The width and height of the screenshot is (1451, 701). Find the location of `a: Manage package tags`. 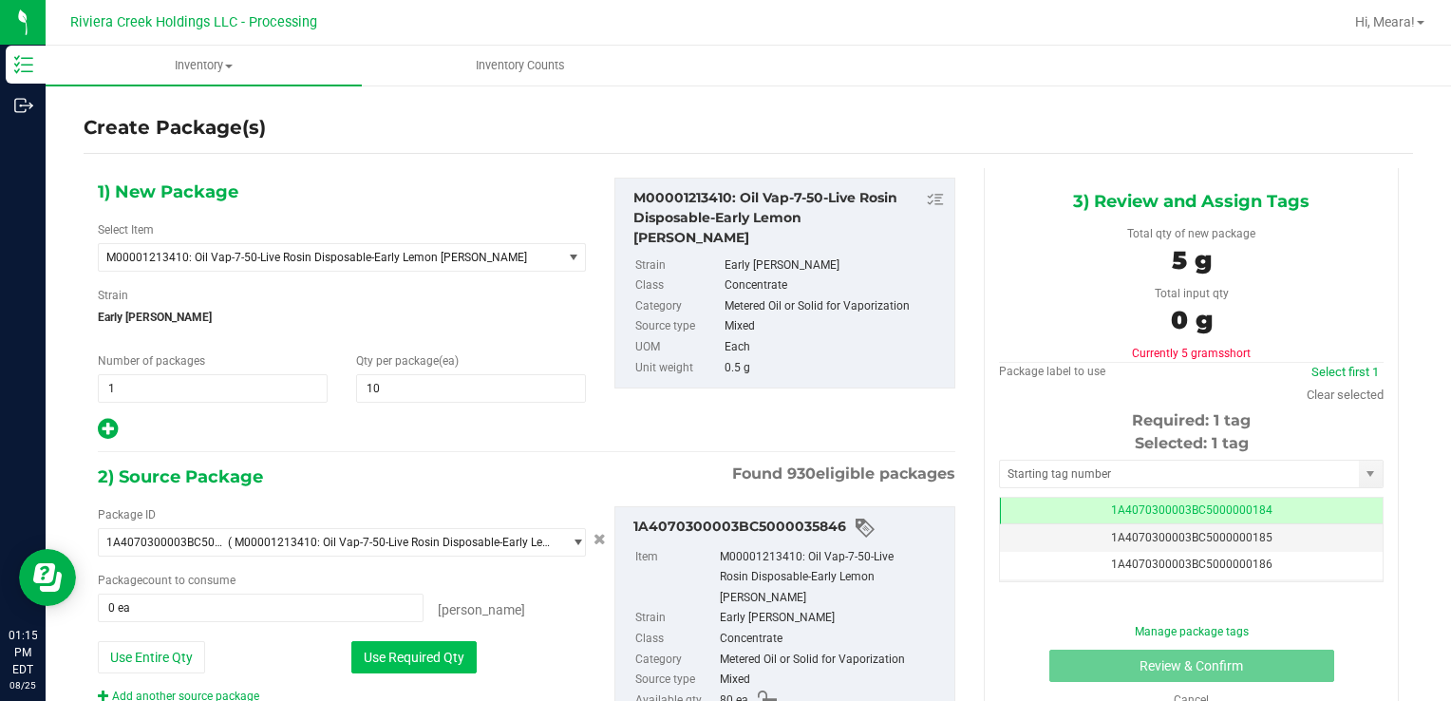

a: Manage package tags is located at coordinates (1191, 631).